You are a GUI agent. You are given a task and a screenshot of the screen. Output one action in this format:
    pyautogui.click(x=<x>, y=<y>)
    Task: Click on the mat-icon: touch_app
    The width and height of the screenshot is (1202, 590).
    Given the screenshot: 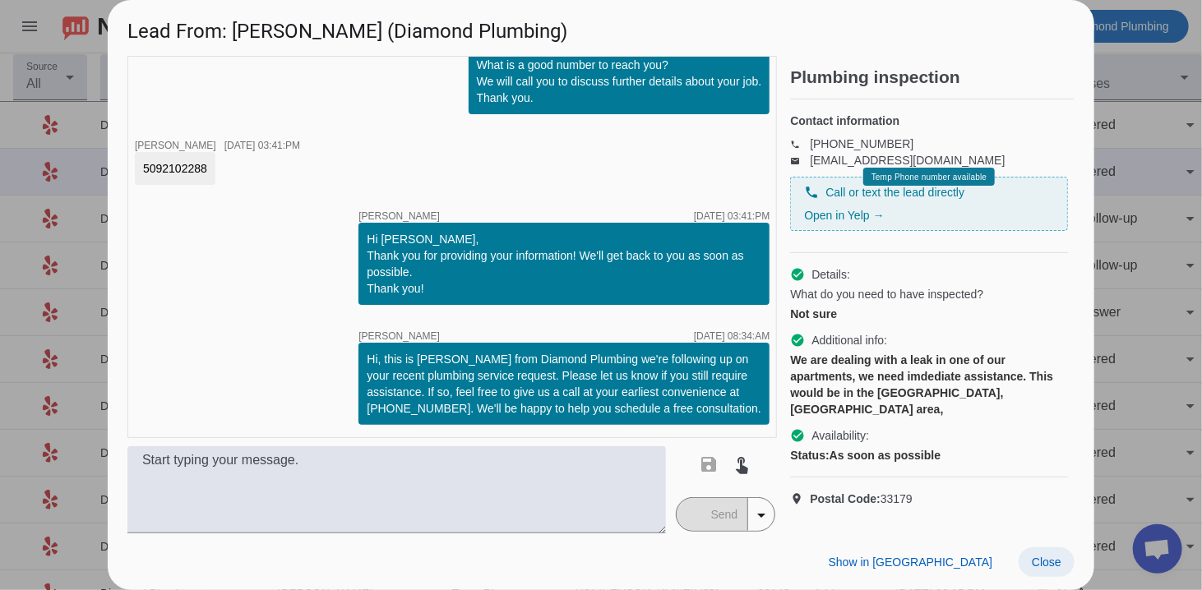 What is the action you would take?
    pyautogui.click(x=742, y=464)
    